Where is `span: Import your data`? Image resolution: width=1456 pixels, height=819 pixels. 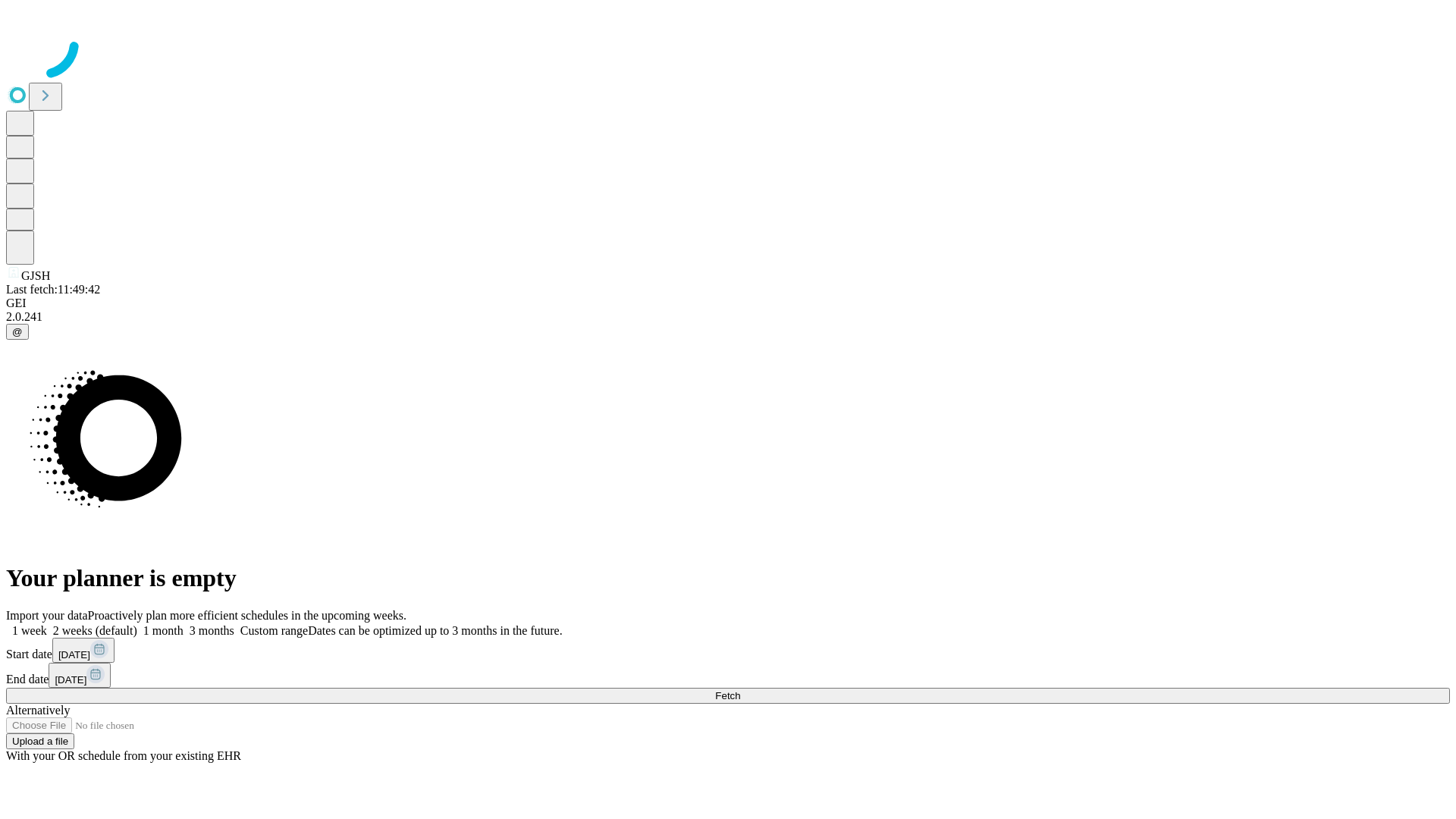
span: Import your data is located at coordinates (47, 615).